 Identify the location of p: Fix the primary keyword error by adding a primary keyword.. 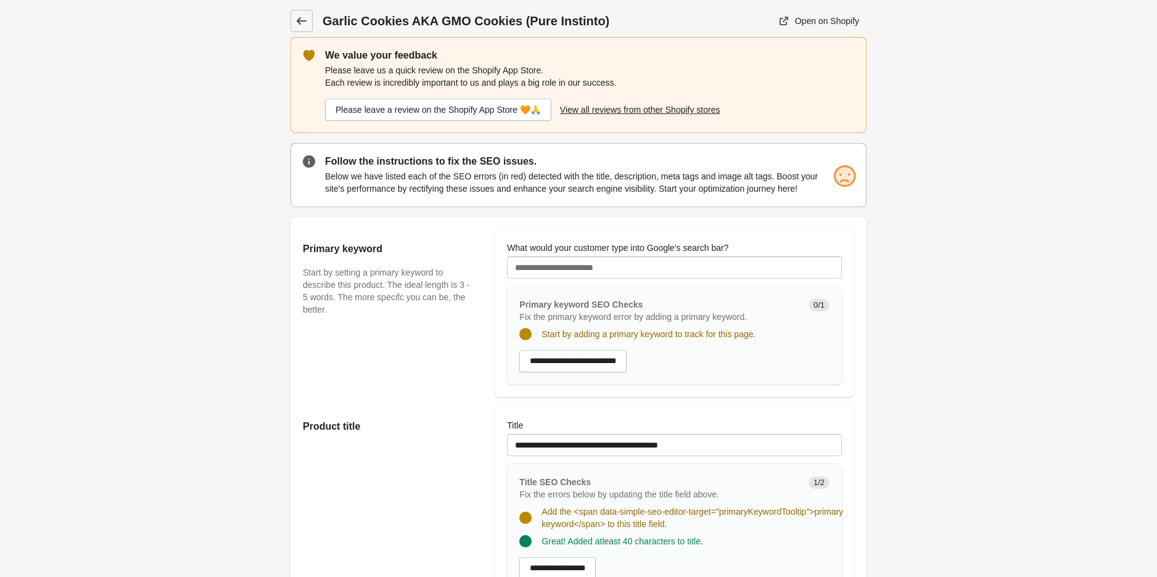
(658, 317).